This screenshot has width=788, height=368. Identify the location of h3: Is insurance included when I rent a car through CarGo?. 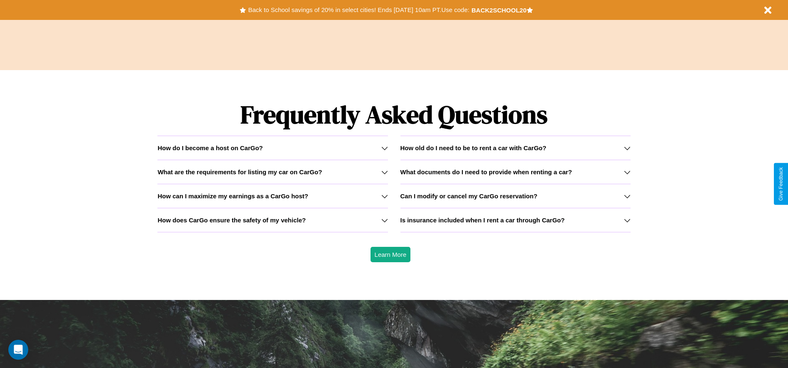
(482, 220).